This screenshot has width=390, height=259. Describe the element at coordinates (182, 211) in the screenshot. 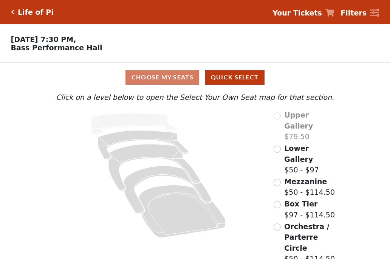

I see `path: Orchestra / Parterre Circle - Seats Available: 40` at that location.